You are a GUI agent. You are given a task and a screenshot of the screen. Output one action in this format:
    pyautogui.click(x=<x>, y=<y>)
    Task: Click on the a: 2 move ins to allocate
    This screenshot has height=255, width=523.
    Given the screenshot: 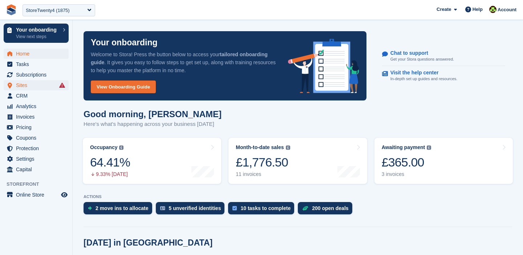 What is the action you would take?
    pyautogui.click(x=119, y=210)
    